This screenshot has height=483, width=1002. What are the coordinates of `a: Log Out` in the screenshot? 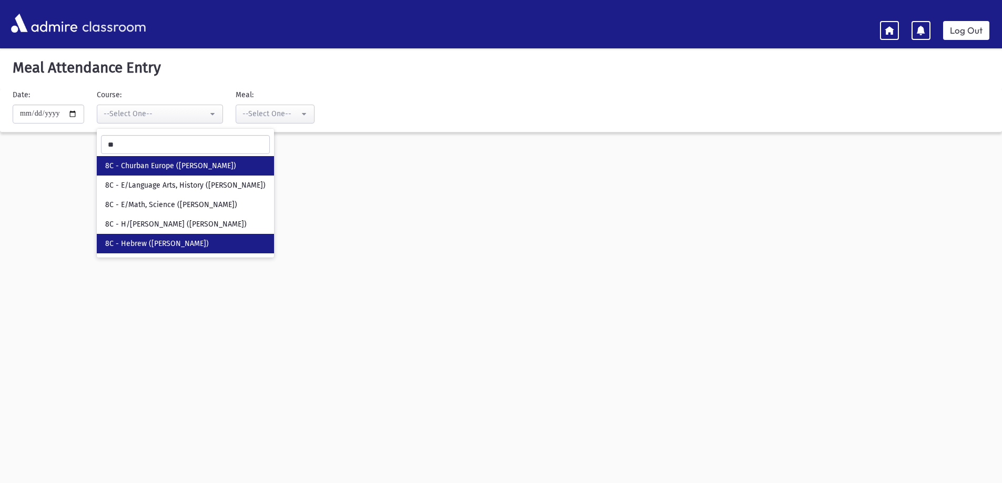 It's located at (966, 31).